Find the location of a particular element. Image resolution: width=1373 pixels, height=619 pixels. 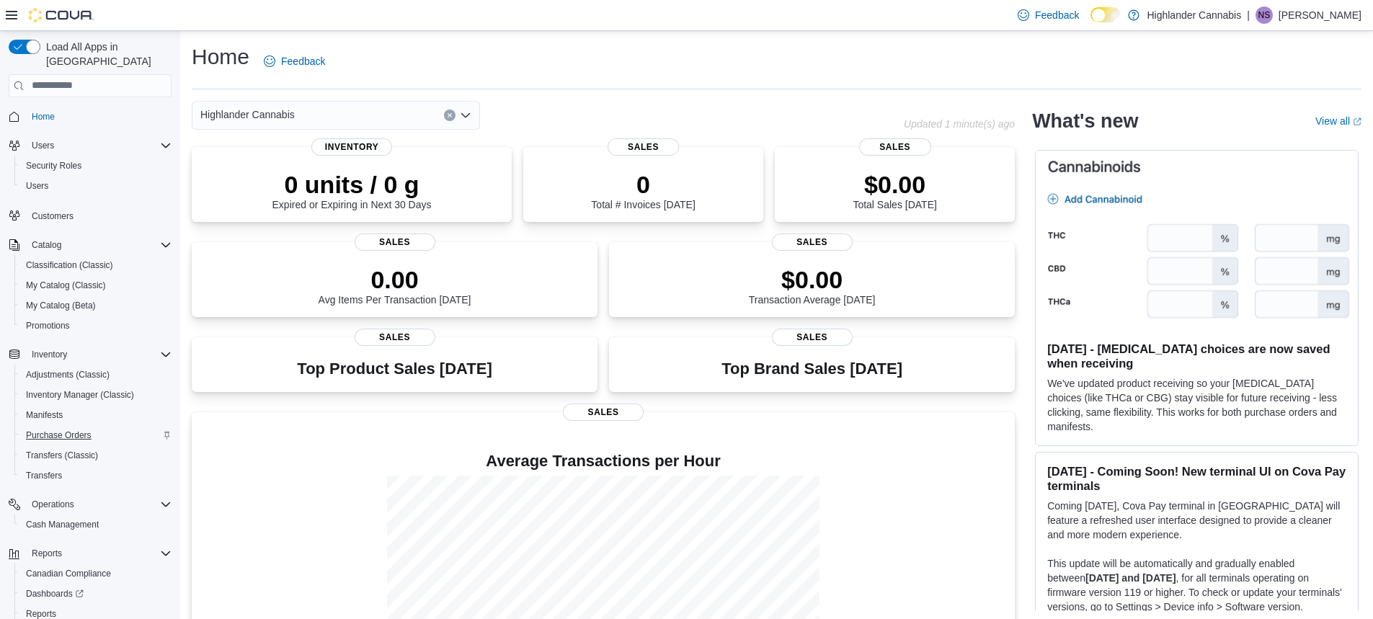

button: Open list of options is located at coordinates (466, 115).